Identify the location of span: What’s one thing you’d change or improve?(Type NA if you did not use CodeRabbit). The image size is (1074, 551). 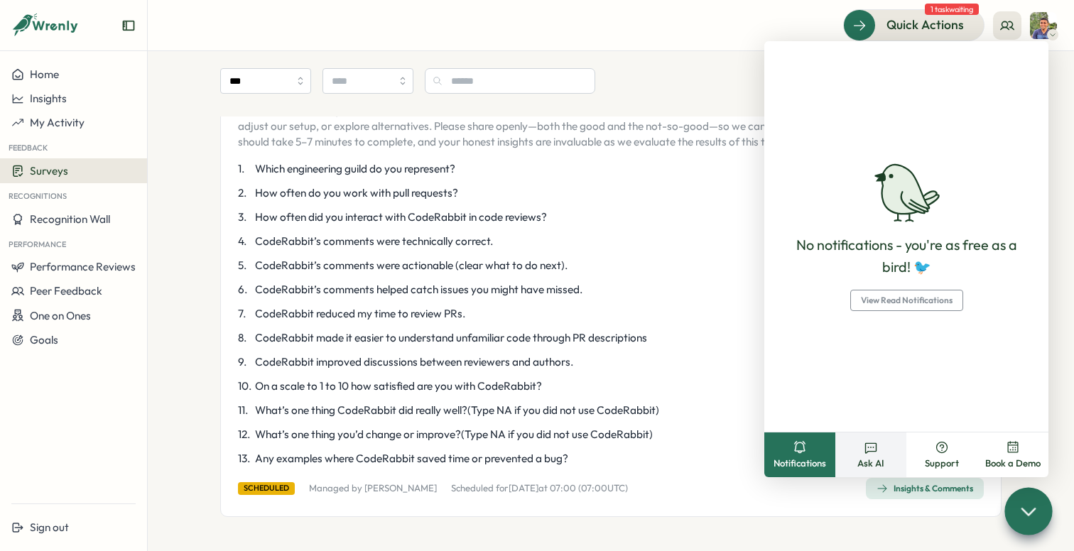
(454, 435).